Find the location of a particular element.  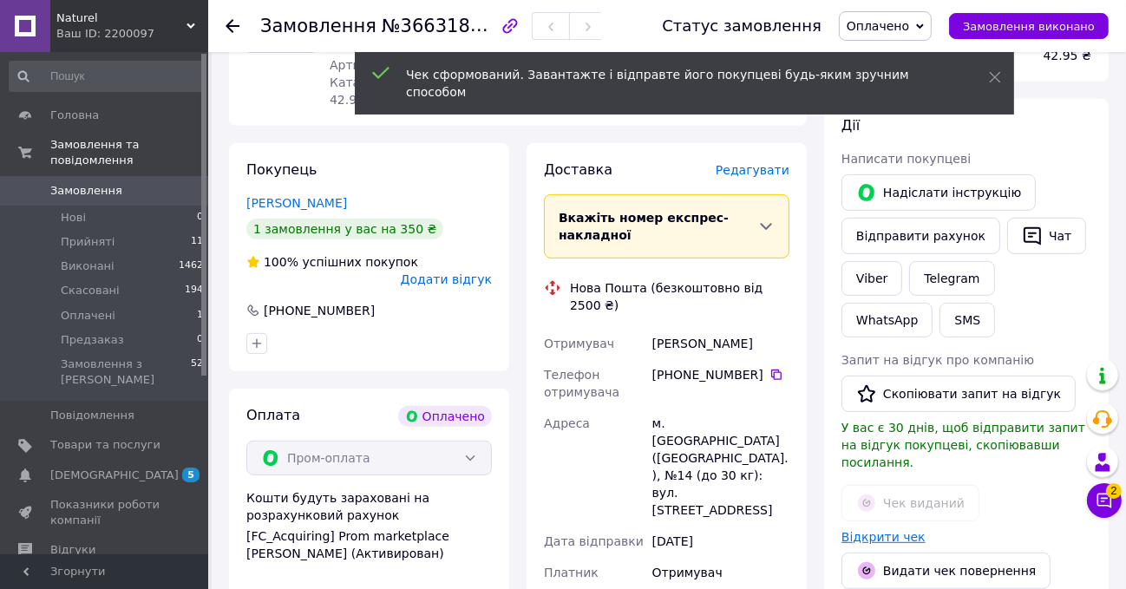

span: Naturel is located at coordinates (121, 18).